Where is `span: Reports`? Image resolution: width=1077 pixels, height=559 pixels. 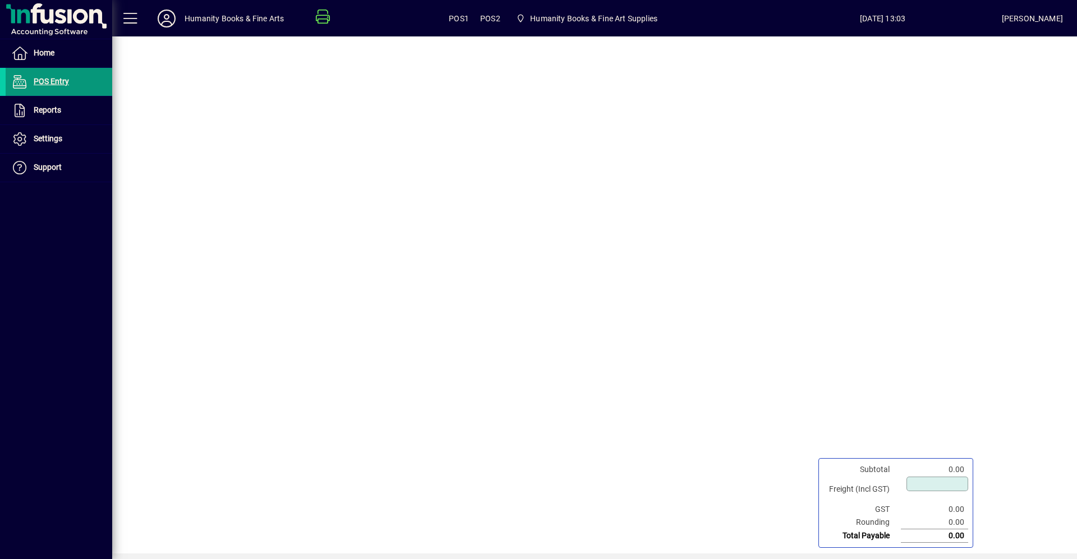
span: Reports is located at coordinates (47, 110).